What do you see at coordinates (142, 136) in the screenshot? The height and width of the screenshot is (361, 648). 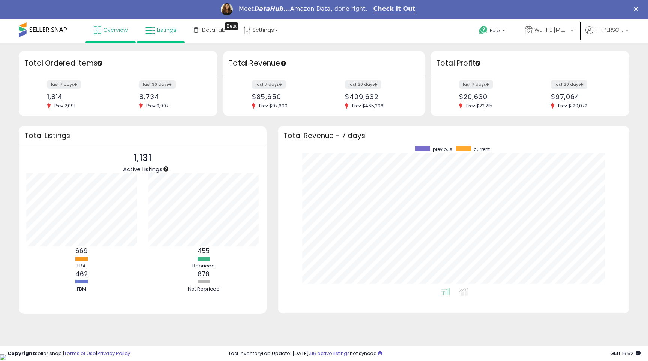 I see `h3: Total Listings` at bounding box center [142, 136].